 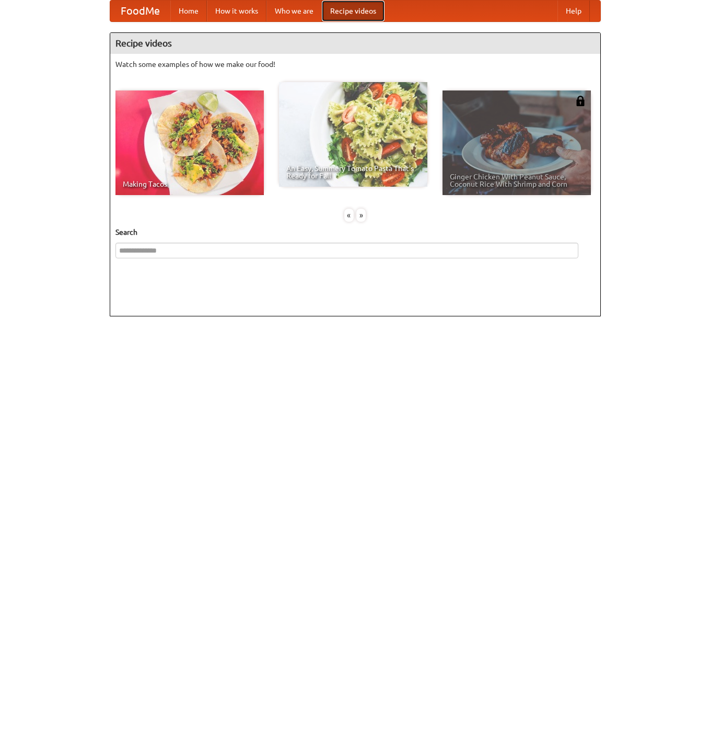 What do you see at coordinates (190, 184) in the screenshot?
I see `span: Making Tacos` at bounding box center [190, 184].